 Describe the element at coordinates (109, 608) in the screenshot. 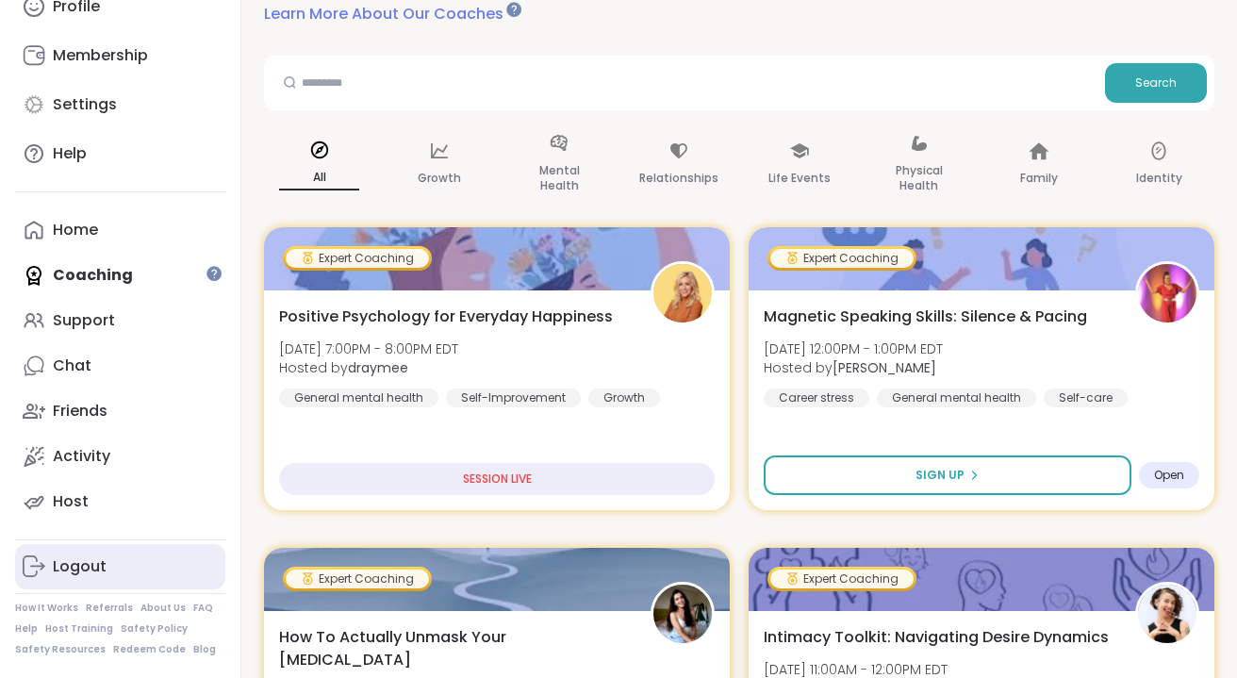

I see `a: Referrals` at that location.